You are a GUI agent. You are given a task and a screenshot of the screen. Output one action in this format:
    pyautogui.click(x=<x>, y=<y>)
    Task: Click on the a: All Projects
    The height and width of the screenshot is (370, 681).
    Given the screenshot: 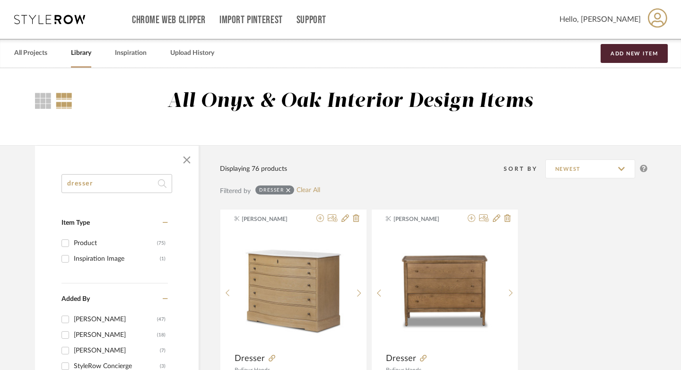 What is the action you would take?
    pyautogui.click(x=31, y=53)
    